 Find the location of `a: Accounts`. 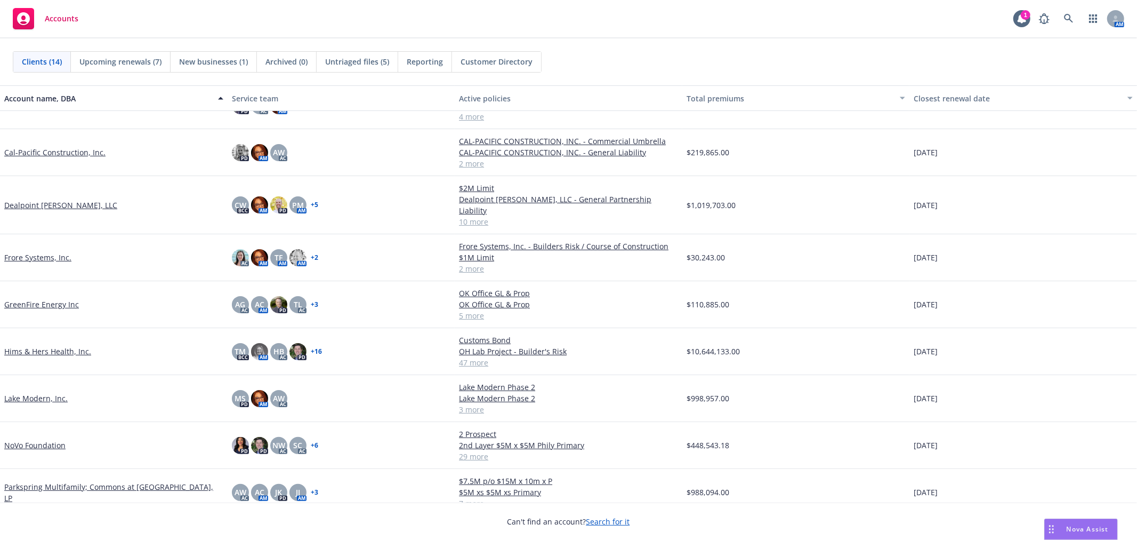

a: Accounts is located at coordinates (45, 19).